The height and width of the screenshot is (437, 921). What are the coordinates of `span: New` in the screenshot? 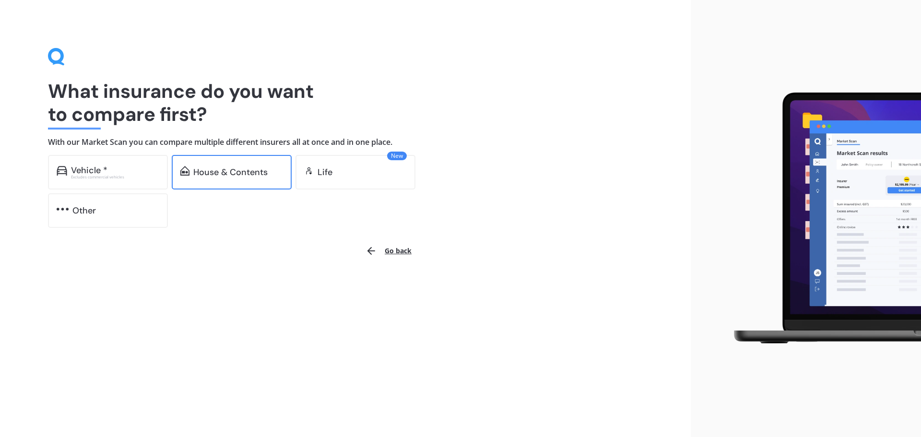 It's located at (397, 156).